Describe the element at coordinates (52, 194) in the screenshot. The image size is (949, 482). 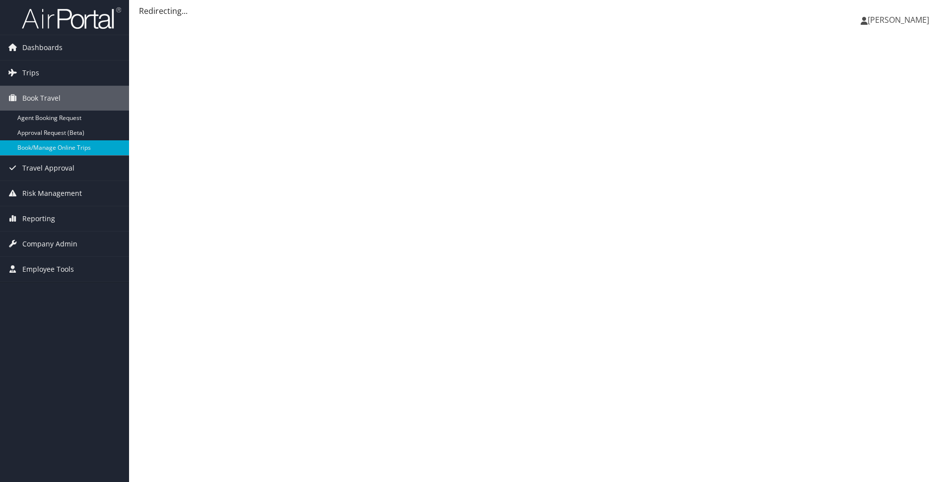
I see `span: Risk Management` at that location.